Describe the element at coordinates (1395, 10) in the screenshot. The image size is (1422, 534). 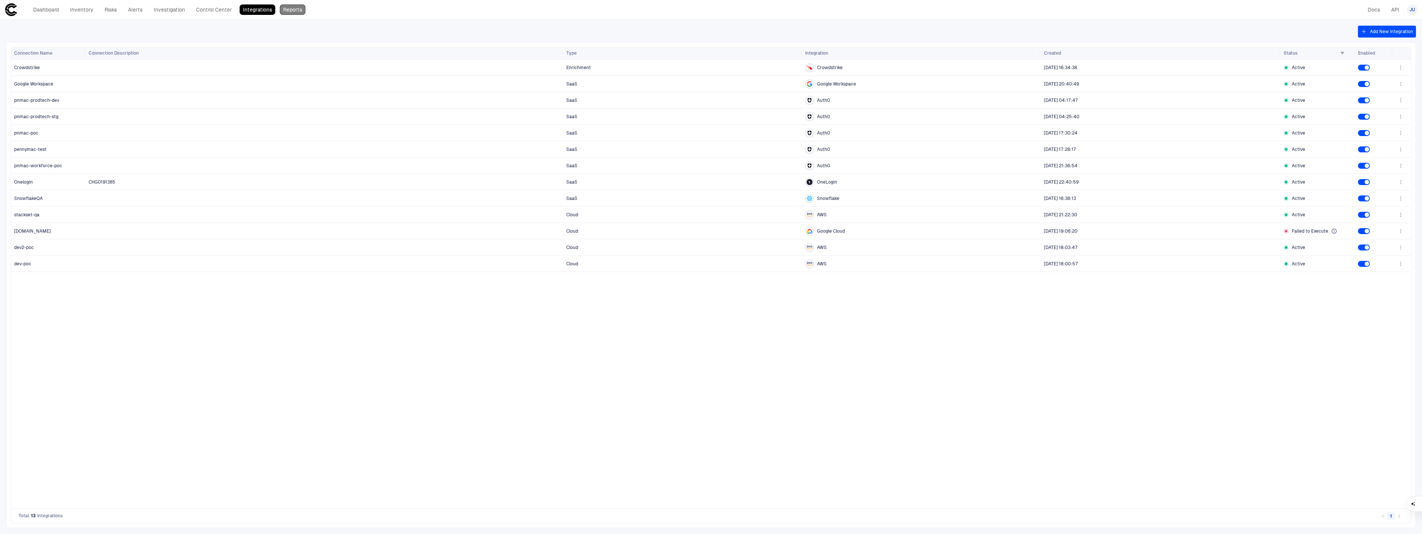
I see `a: API` at that location.